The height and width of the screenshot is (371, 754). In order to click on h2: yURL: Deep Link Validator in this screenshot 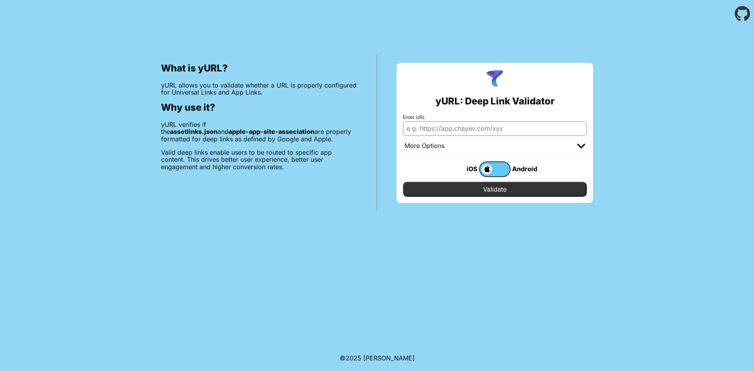, I will do `click(495, 101)`.